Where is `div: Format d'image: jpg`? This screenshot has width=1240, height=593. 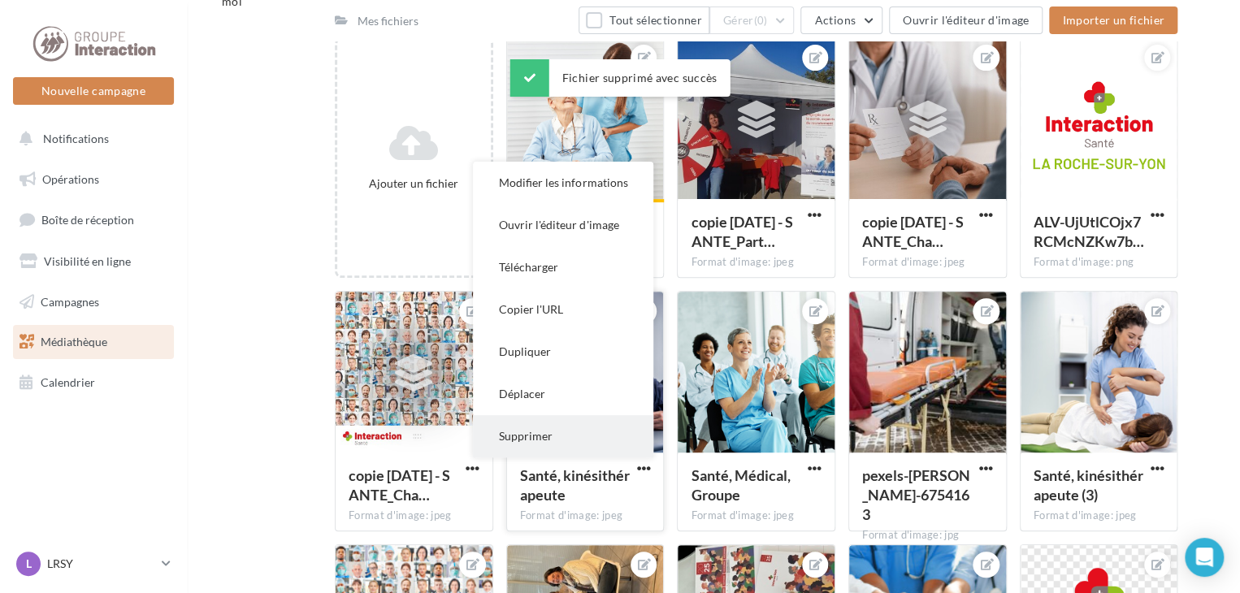
div: Format d'image: jpg is located at coordinates (927, 535).